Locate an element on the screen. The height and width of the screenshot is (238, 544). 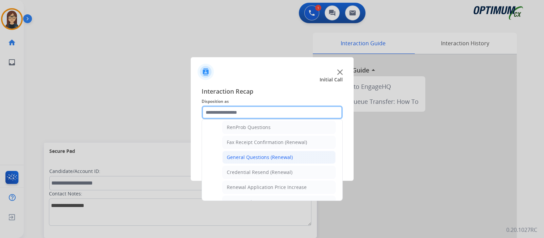
div: RenProb Questions is located at coordinates (249, 127).